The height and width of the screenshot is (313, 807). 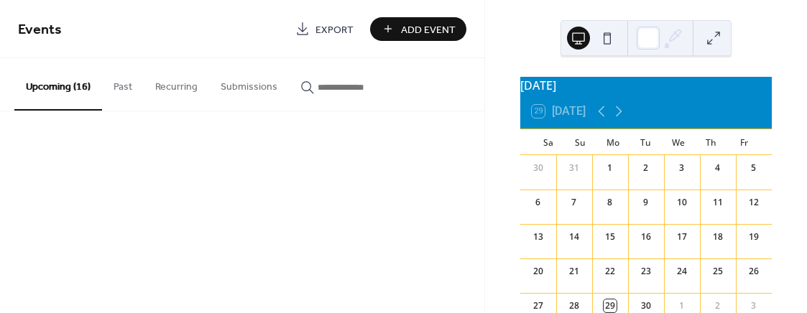 What do you see at coordinates (754, 237) in the screenshot?
I see `div: 19` at bounding box center [754, 237].